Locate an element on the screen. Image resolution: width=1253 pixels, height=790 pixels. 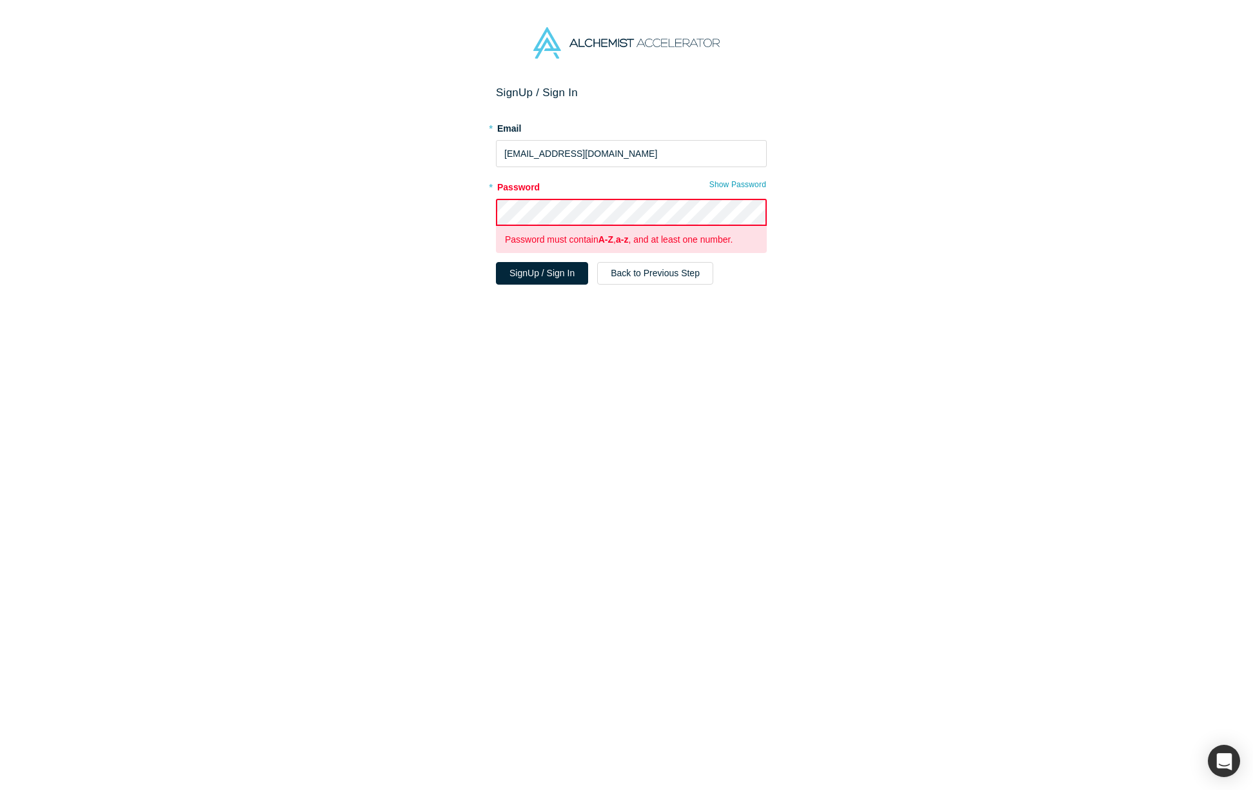
p: Password must contain , , and at least one number. is located at coordinates (632, 239).